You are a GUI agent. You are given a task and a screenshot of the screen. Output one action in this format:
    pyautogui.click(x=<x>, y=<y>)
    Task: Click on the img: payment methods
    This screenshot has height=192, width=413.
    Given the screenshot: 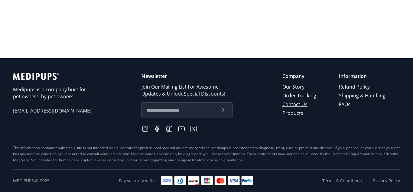 What is the action you would take?
    pyautogui.click(x=207, y=180)
    